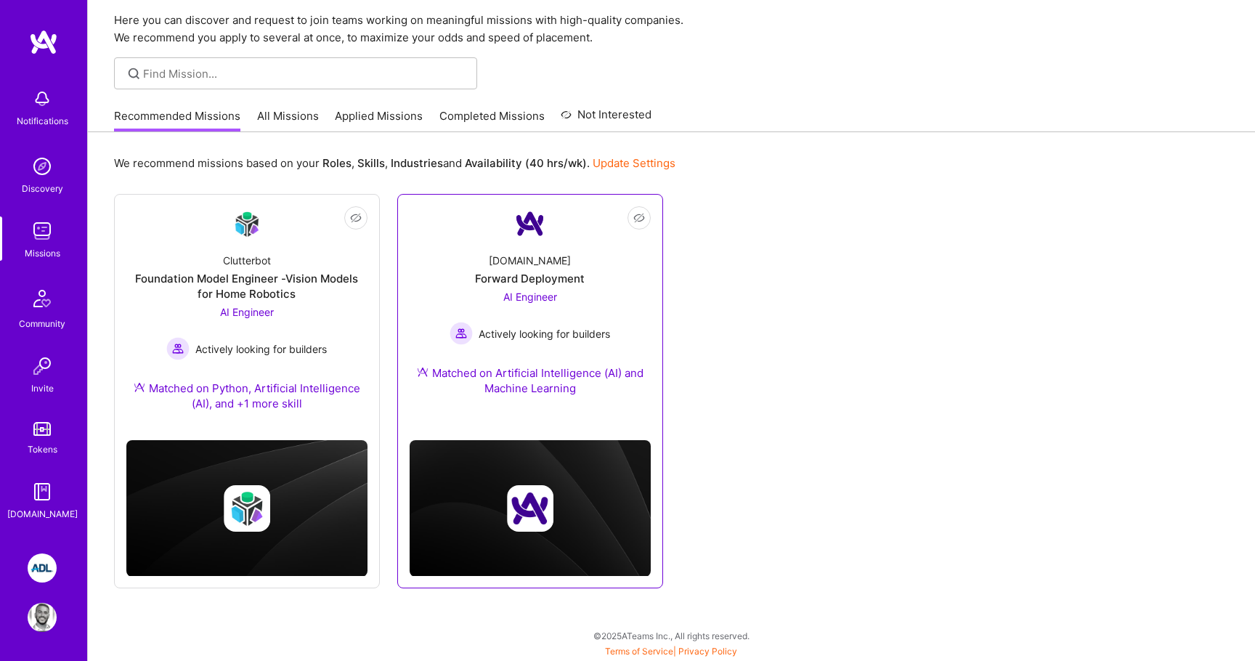  Describe the element at coordinates (42, 188) in the screenshot. I see `div: Discovery` at that location.